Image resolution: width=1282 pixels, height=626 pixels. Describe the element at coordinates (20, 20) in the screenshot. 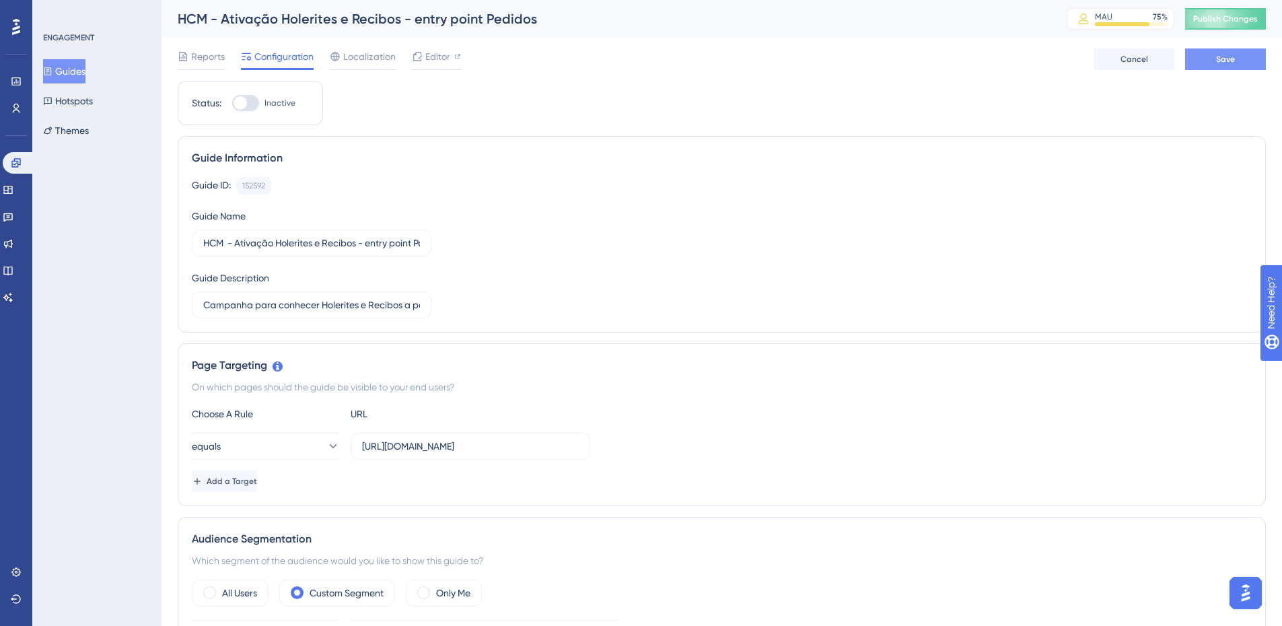

I see `img: launcher-image-alternative-text` at that location.